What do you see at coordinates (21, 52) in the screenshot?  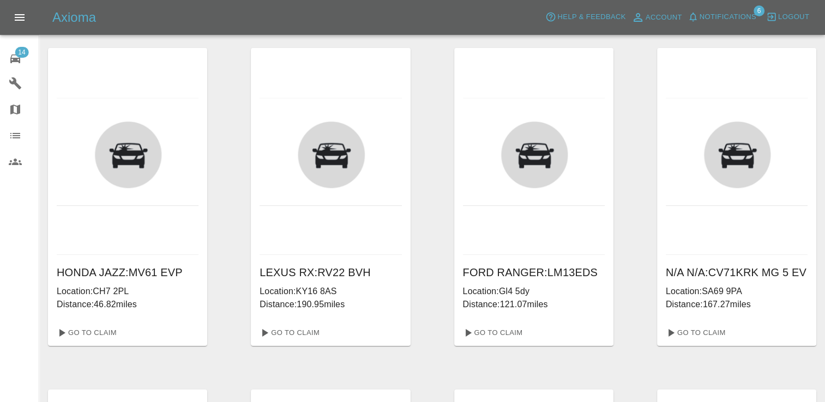 I see `span: 14` at bounding box center [21, 52].